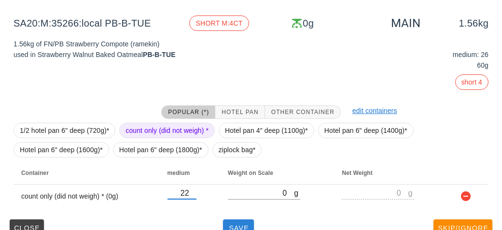 The height and width of the screenshot is (230, 502). What do you see at coordinates (468, 173) in the screenshot?
I see `th: Not sorted. Activate to sort ascending.` at bounding box center [468, 173].